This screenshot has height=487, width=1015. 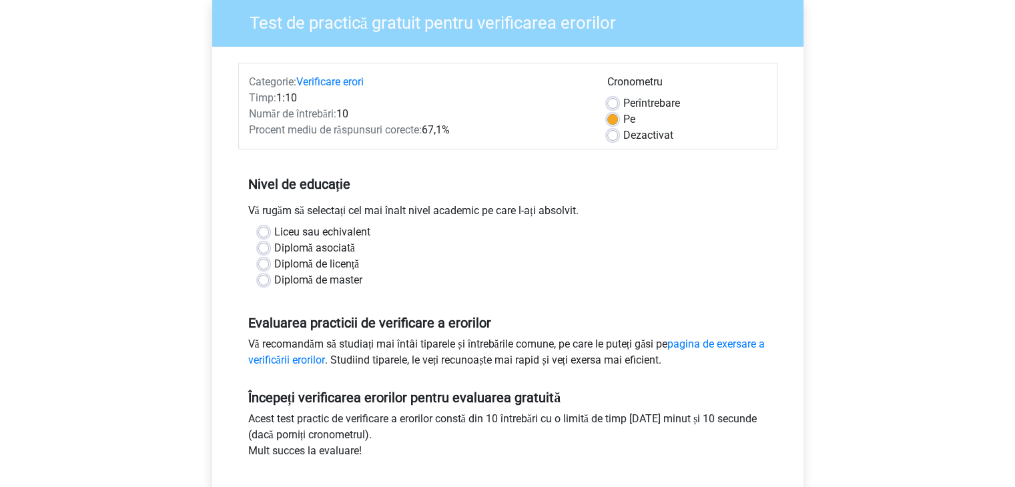 What do you see at coordinates (335, 129) in the screenshot?
I see `font: Procent mediu de răspunsuri corecte:` at bounding box center [335, 129].